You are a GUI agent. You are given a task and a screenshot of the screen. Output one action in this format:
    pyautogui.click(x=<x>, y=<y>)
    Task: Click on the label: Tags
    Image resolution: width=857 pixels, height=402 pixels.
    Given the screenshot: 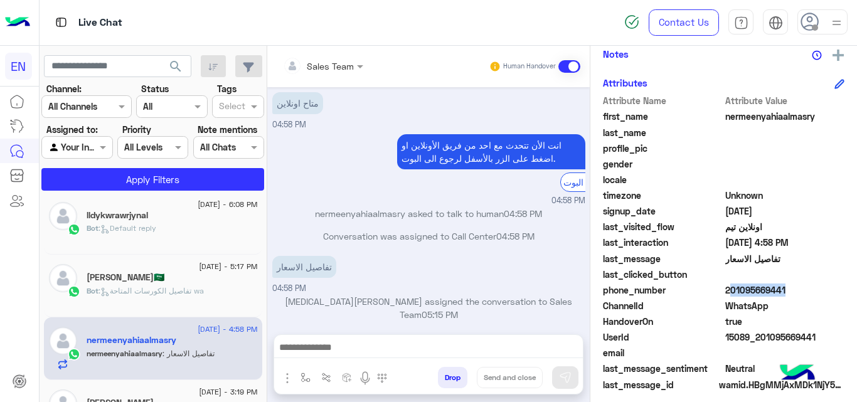 What is the action you would take?
    pyautogui.click(x=227, y=88)
    